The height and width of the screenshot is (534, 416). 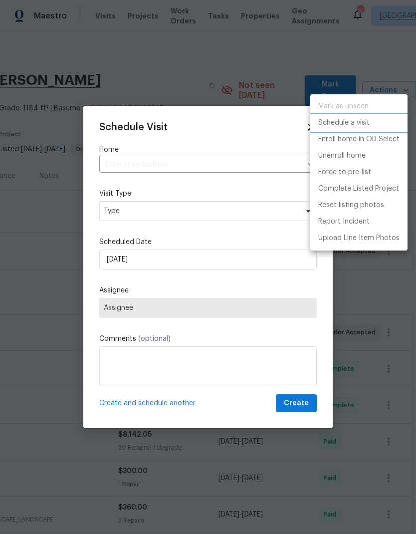 I want to click on p: Unenroll home, so click(x=342, y=156).